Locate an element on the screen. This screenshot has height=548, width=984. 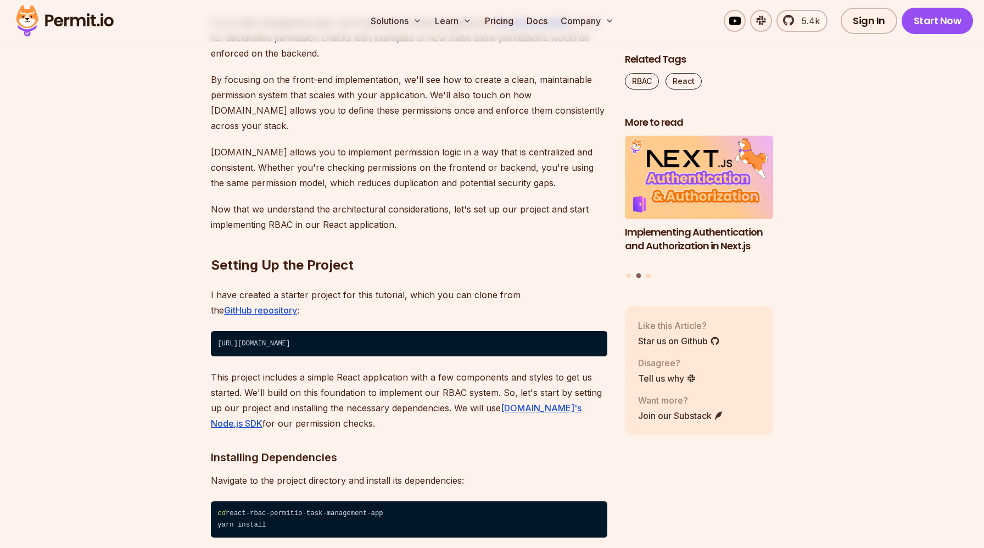
div: Posts is located at coordinates (699, 208).